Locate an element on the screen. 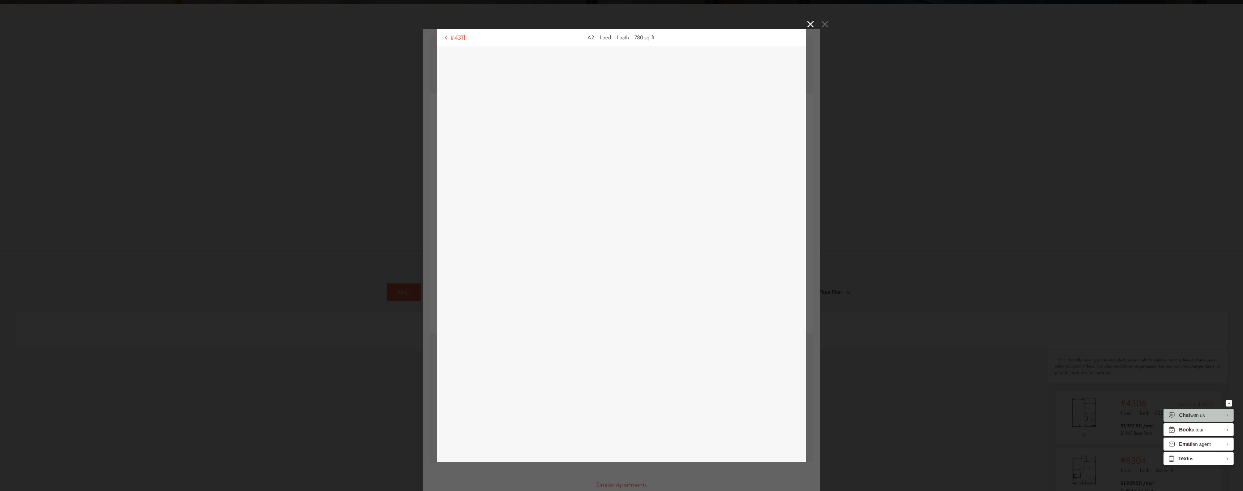 Image resolution: width=1243 pixels, height=491 pixels. span: #4311 is located at coordinates (458, 37).